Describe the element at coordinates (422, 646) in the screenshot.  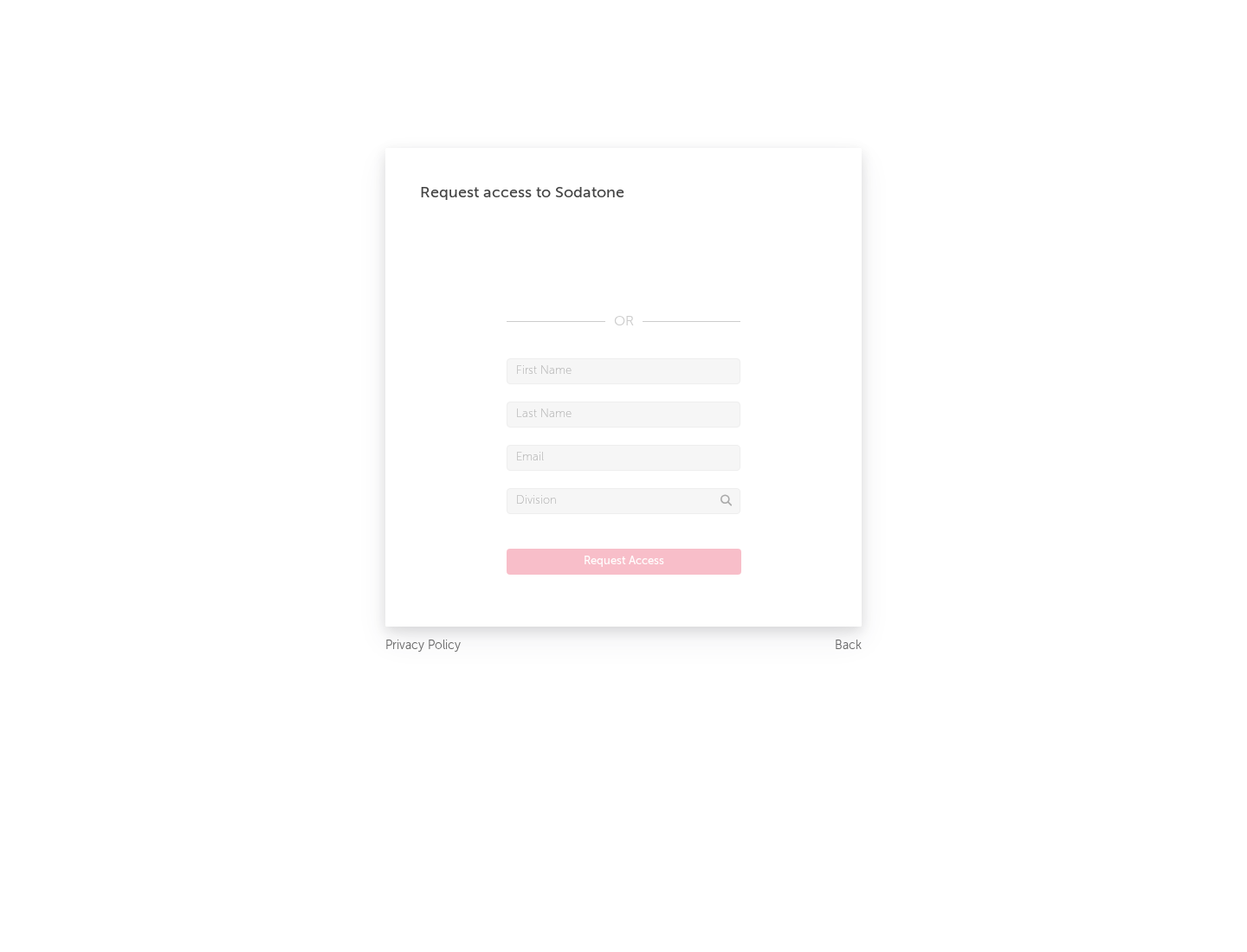
I see `a: Privacy Policy` at that location.